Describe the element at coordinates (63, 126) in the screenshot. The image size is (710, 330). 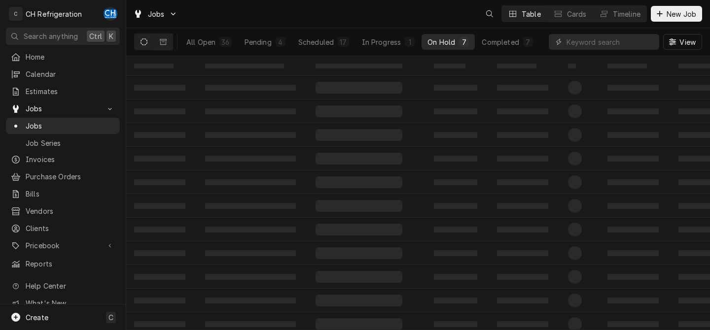
I see `a: Jobs` at that location.